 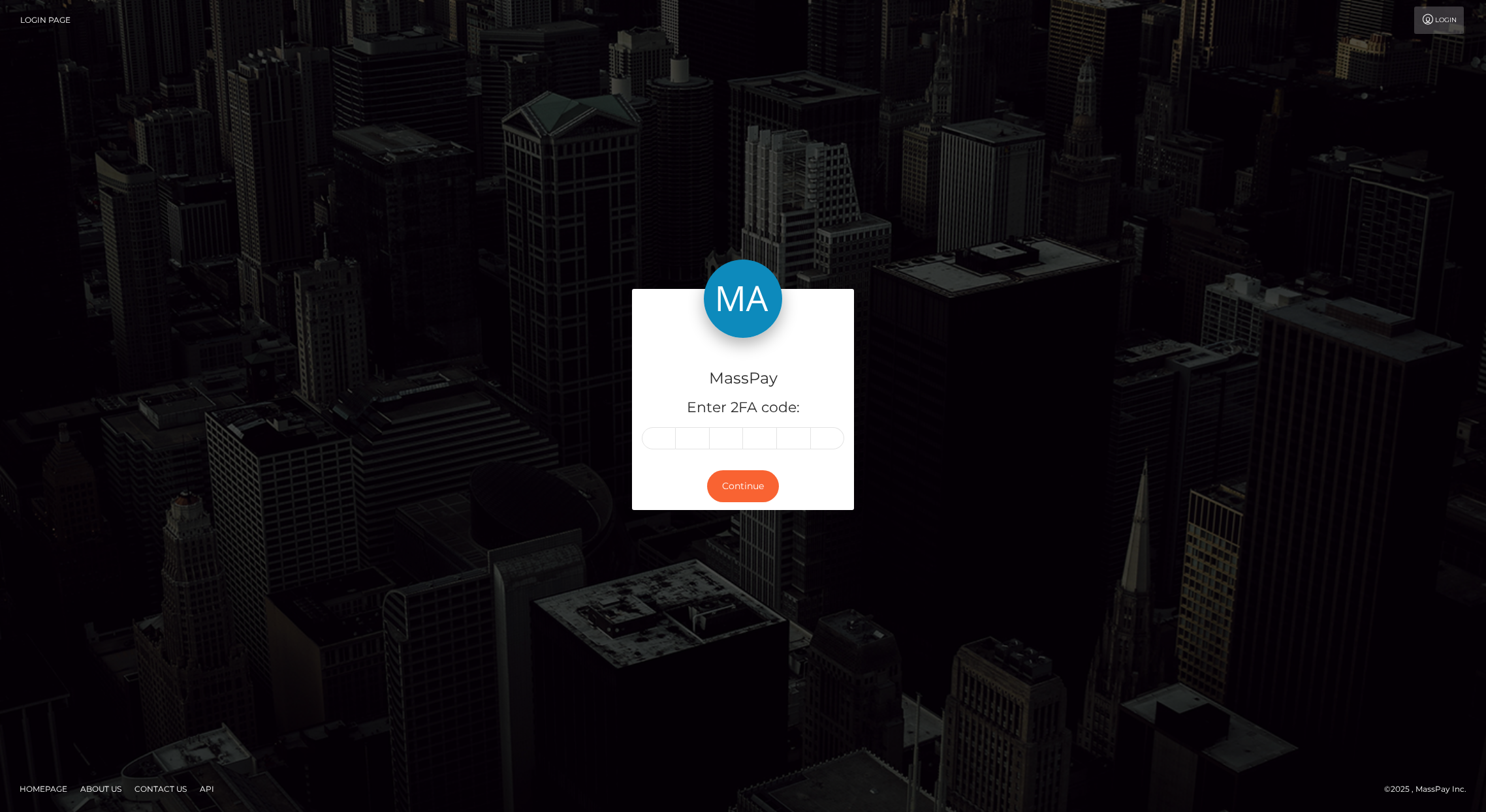 What do you see at coordinates (160, 789) in the screenshot?
I see `a: Contact Us` at bounding box center [160, 789].